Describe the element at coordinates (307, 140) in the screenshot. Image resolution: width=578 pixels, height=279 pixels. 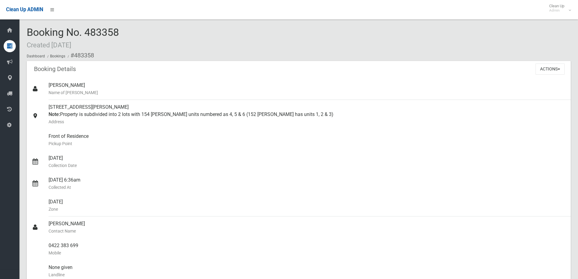
I see `div: Front of Residence` at that location.